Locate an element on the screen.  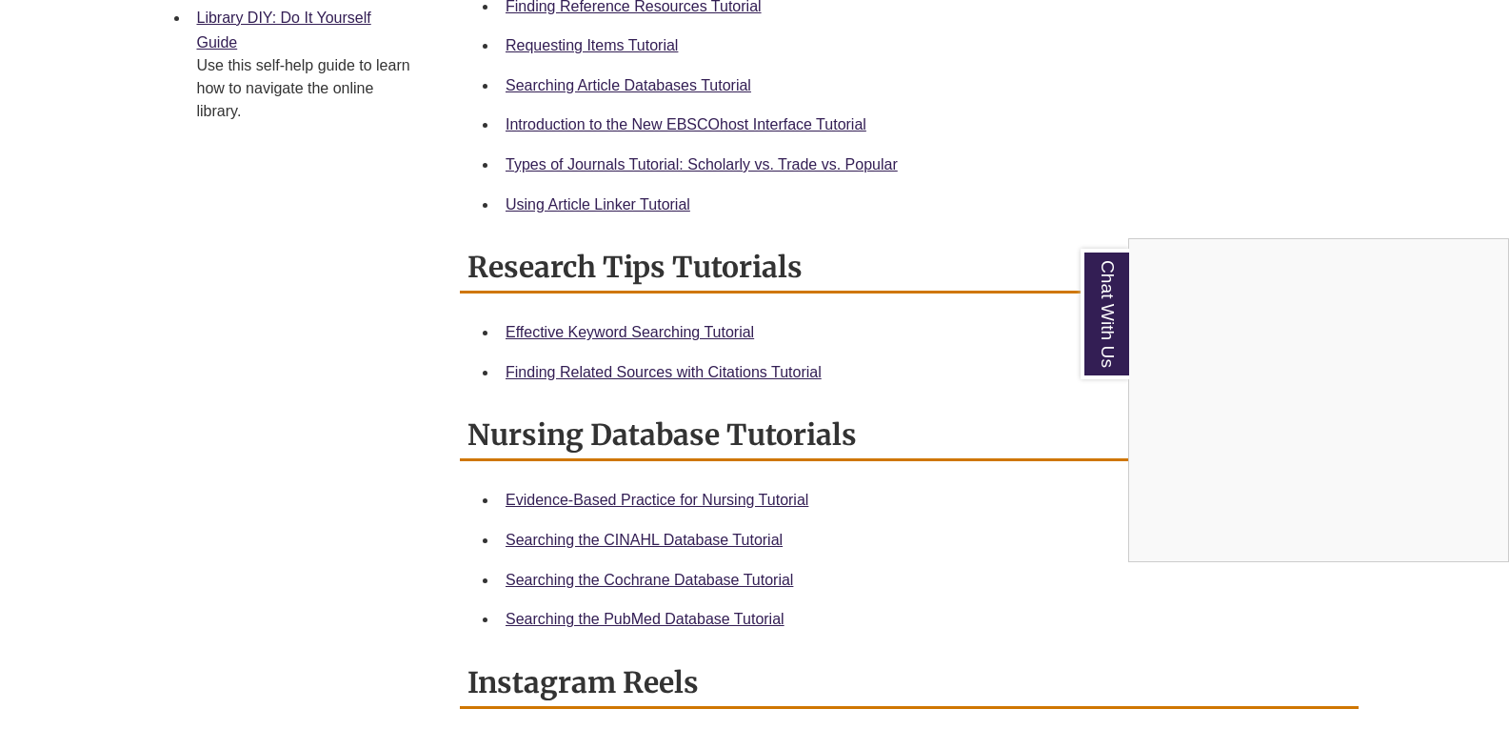
h2: Instagram Reels is located at coordinates (909, 683).